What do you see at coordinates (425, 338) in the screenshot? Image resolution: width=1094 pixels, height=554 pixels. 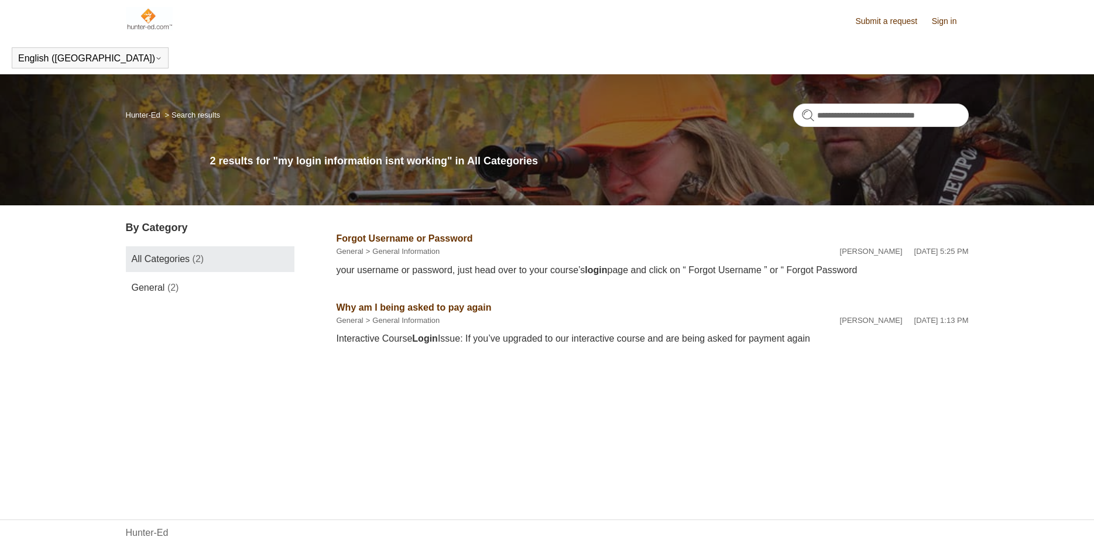 I see `em: Login` at bounding box center [425, 338].